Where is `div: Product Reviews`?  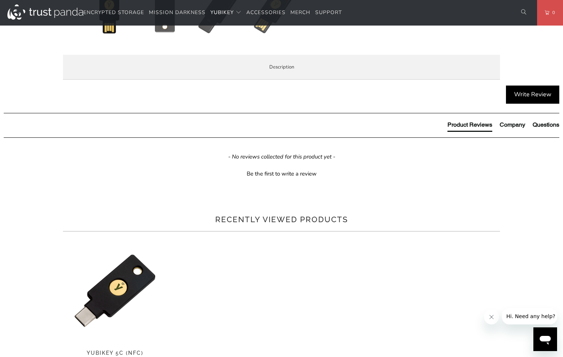
div: Product Reviews is located at coordinates (470, 125).